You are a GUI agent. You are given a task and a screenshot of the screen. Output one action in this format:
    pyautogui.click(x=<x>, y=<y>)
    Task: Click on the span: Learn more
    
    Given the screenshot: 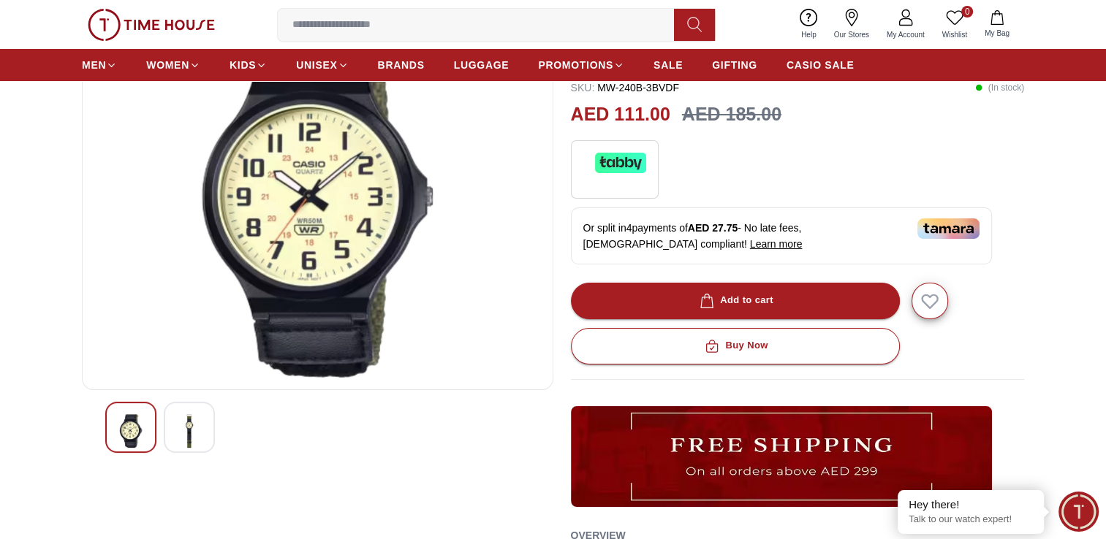 What is the action you would take?
    pyautogui.click(x=776, y=244)
    